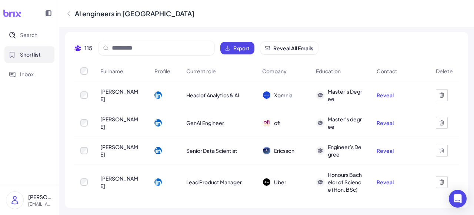  Describe the element at coordinates (29, 54) in the screenshot. I see `button: Shortlist` at that location.